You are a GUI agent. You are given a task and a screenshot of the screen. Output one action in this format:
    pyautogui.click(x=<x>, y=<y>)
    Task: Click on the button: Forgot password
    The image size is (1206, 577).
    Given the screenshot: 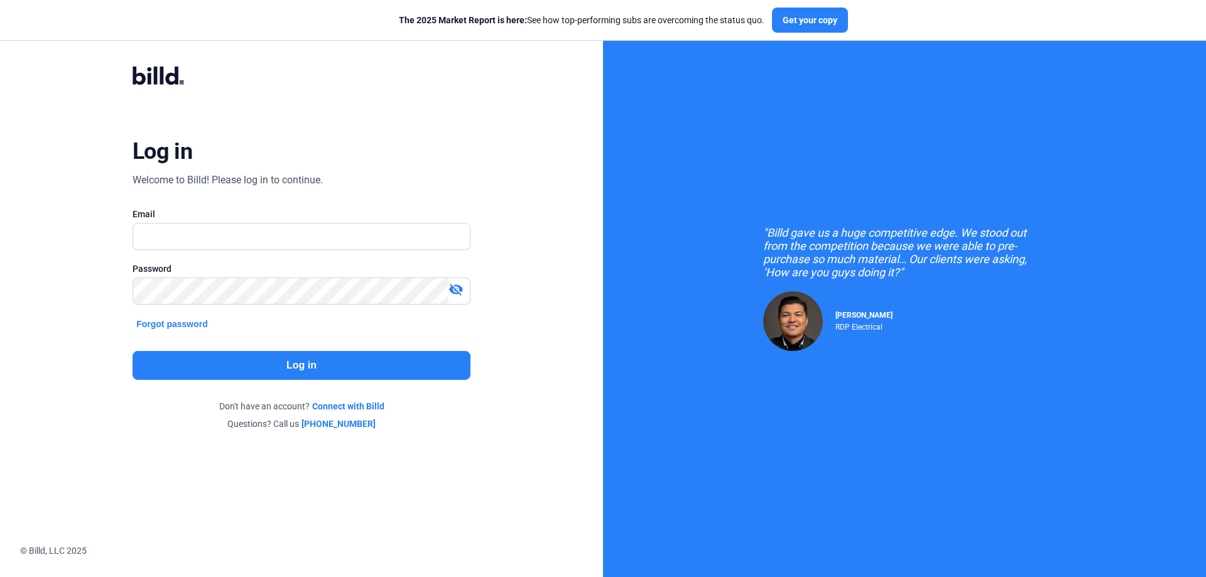 What is the action you would take?
    pyautogui.click(x=172, y=324)
    